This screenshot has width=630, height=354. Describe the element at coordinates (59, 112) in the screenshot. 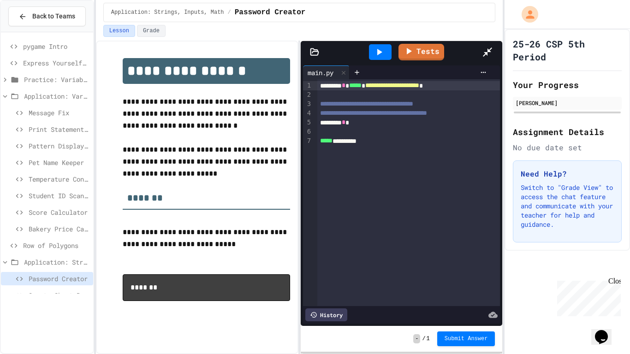

I see `span: Message Fix` at that location.